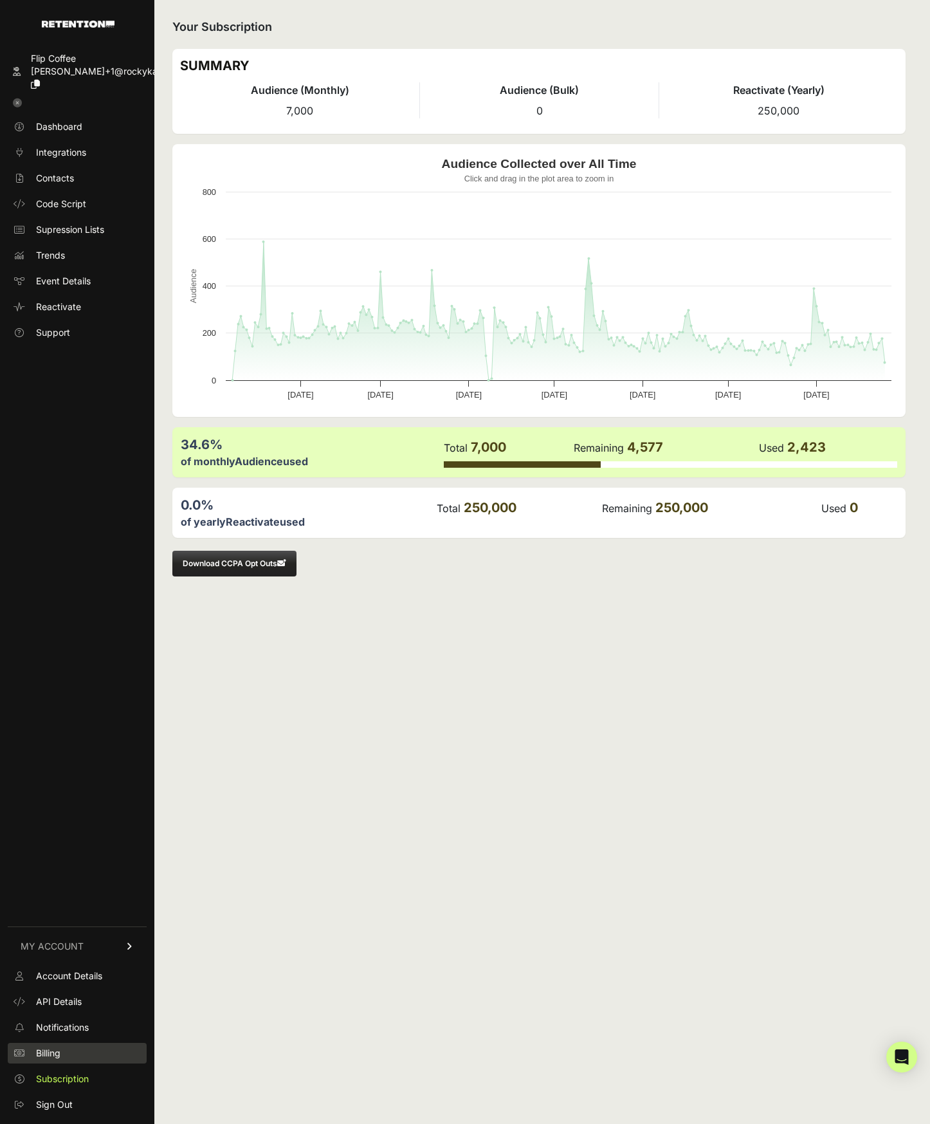 The width and height of the screenshot is (930, 1124). I want to click on a: Event Details, so click(77, 281).